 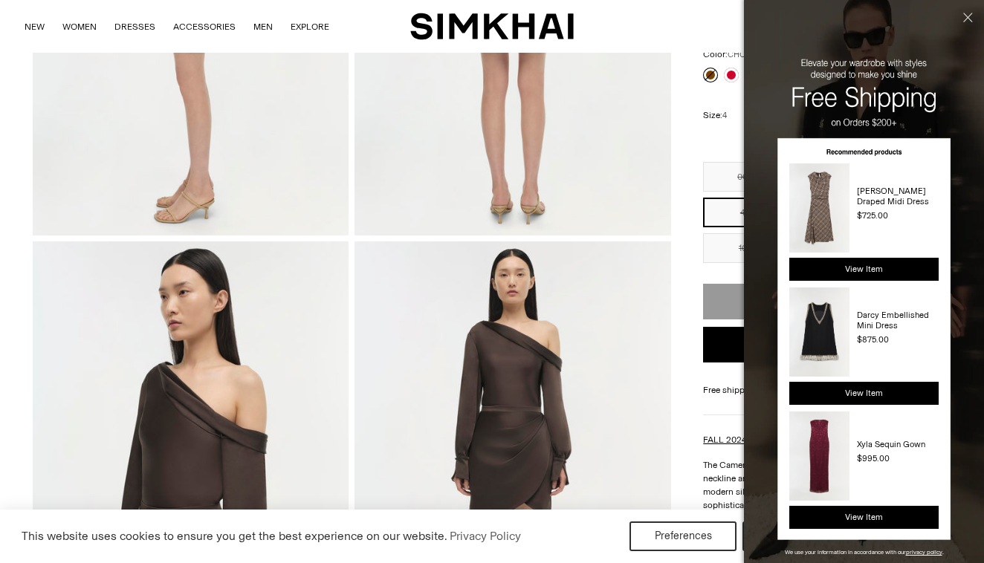 I want to click on a: DRESSES, so click(x=135, y=27).